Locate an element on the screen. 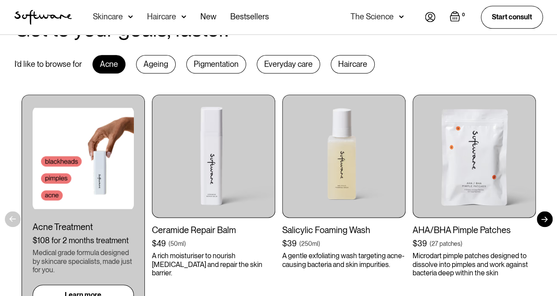 The width and height of the screenshot is (557, 296). div: Everyday care is located at coordinates (289, 64).